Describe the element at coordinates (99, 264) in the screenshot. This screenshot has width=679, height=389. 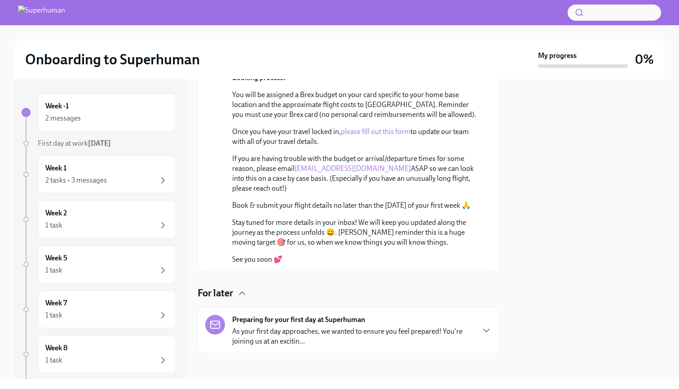
I see `a: Week 51 task` at that location.